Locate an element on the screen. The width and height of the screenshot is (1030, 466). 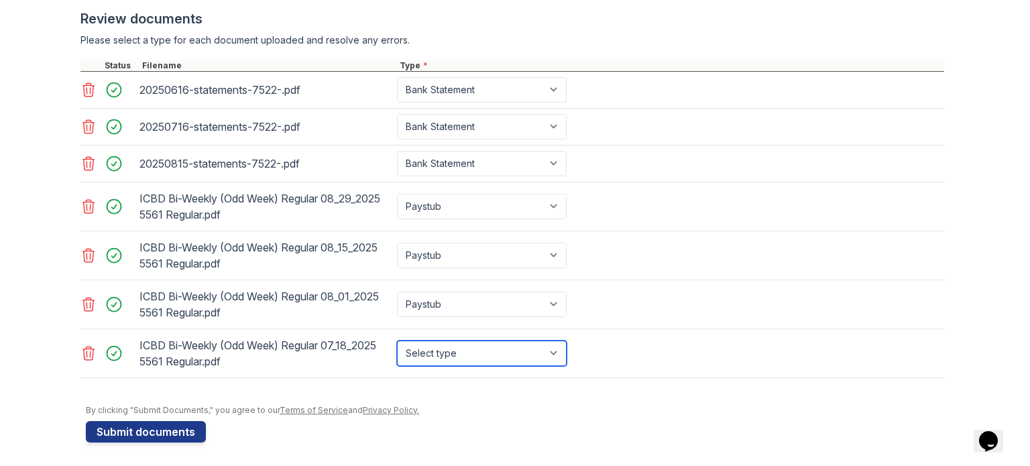
div: 20250815-statements-7522-.pdf is located at coordinates (266, 164).